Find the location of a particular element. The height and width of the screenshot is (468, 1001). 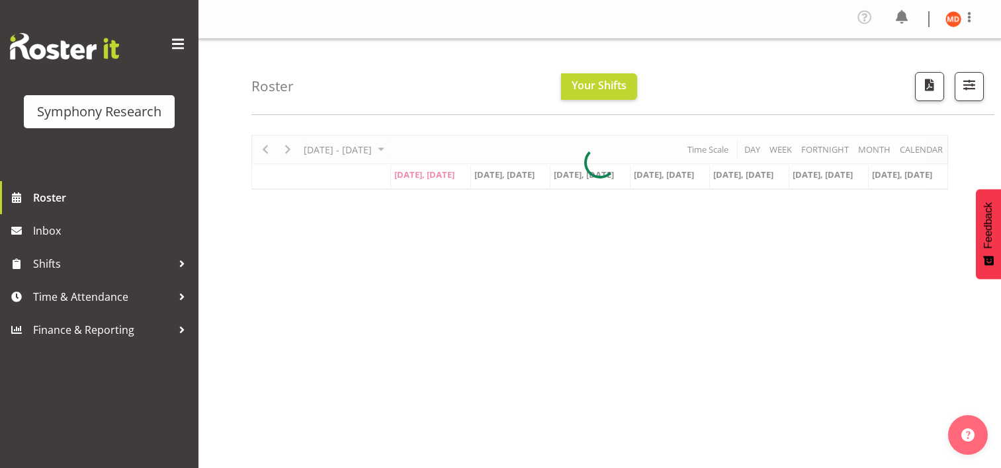

img: Rosterit website logo is located at coordinates (64, 46).